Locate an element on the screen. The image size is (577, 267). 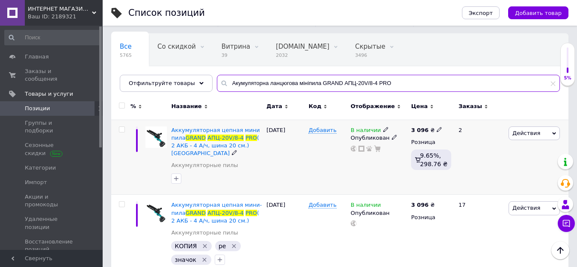
span: ре is located at coordinates (222, 246).